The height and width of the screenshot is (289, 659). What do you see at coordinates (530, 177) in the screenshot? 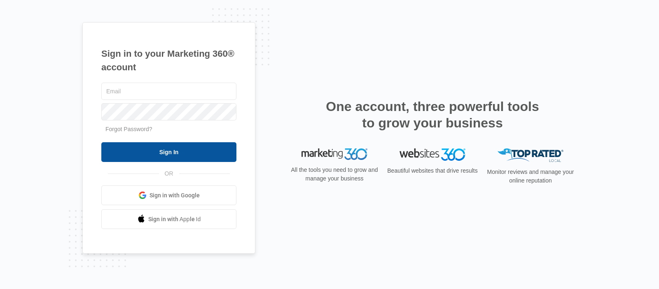
I see `p: Monitor reviews and manage your online reputation` at bounding box center [530, 177].